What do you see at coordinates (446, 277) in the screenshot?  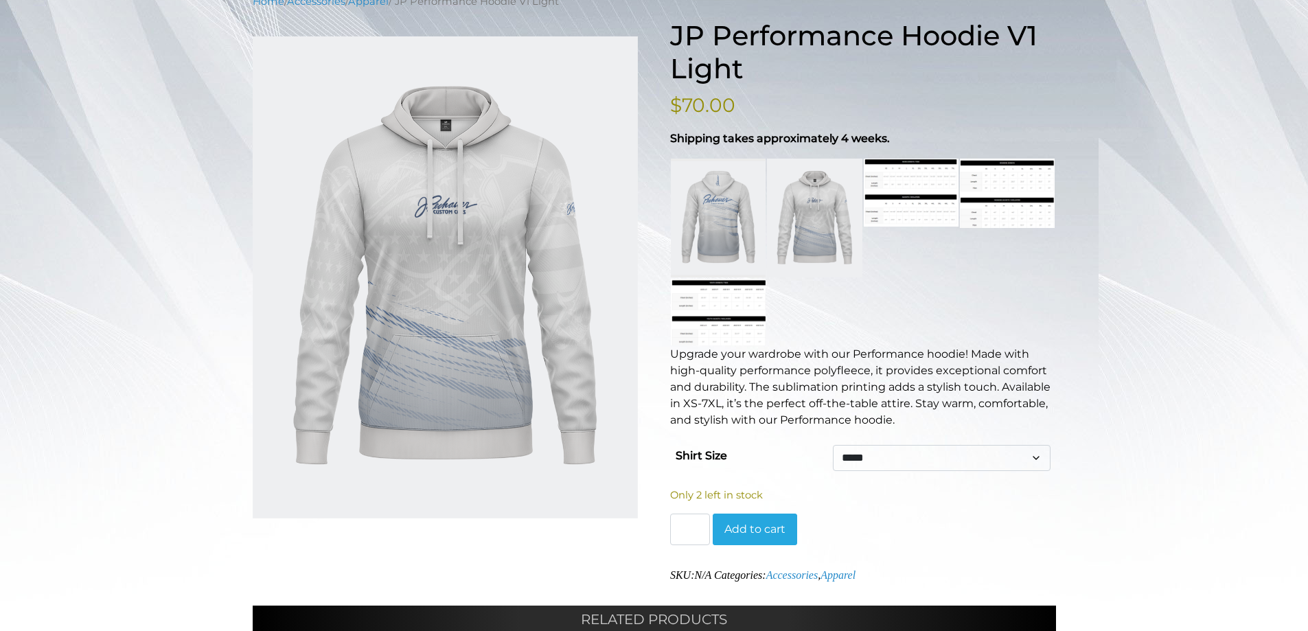 I see `img: V2 F hoodie` at bounding box center [446, 277].